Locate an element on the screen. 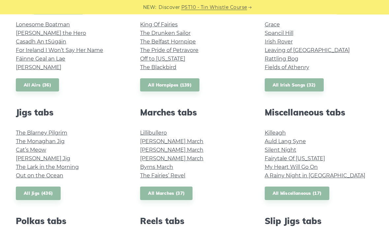 The height and width of the screenshot is (229, 389). a: The Belfast Hornpipe is located at coordinates (168, 42).